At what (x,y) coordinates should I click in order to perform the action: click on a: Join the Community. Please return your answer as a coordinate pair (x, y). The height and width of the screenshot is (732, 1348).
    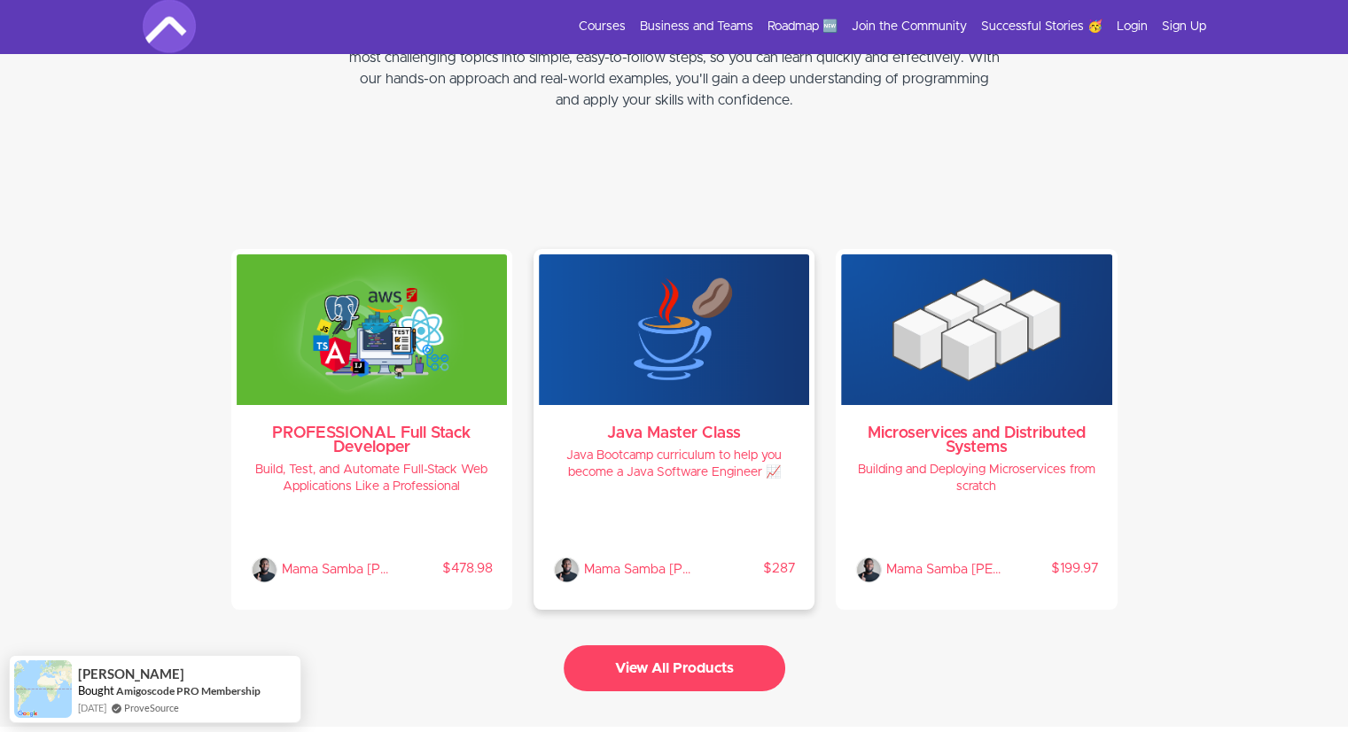
    Looking at the image, I should click on (909, 27).